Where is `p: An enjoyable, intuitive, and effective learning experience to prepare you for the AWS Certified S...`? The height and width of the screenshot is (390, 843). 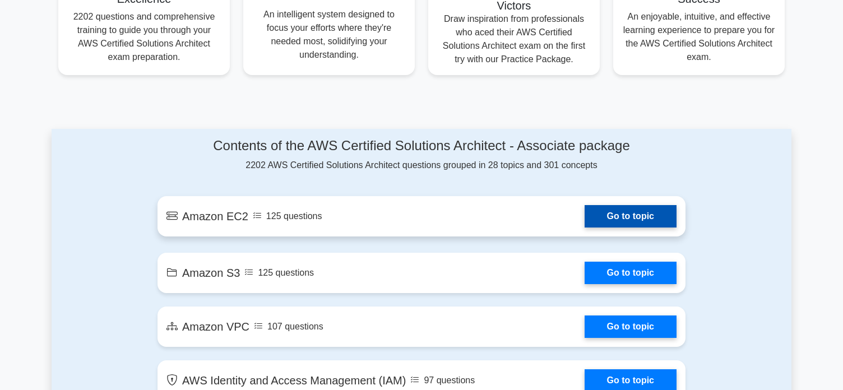 p: An enjoyable, intuitive, and effective learning experience to prepare you for the AWS Certified S... is located at coordinates (699, 37).